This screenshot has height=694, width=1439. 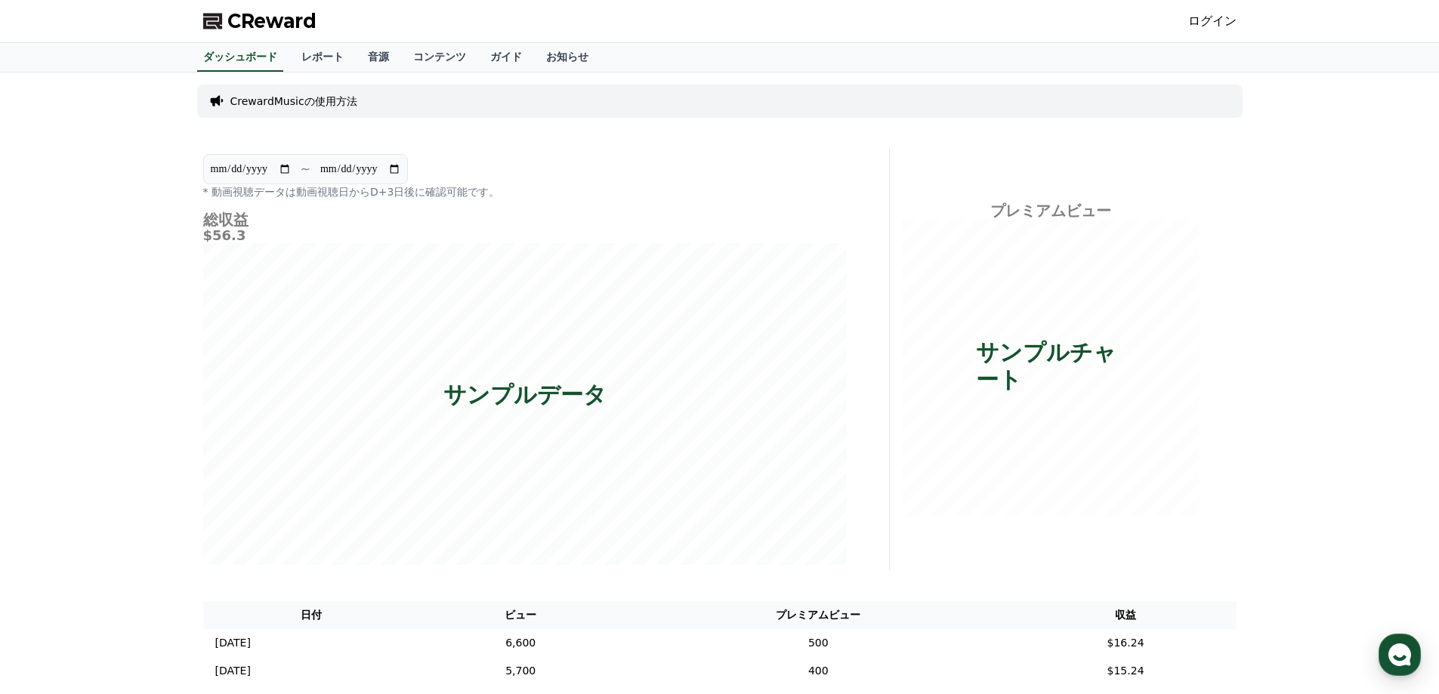 What do you see at coordinates (520, 643) in the screenshot?
I see `td: 6,600` at bounding box center [520, 643].